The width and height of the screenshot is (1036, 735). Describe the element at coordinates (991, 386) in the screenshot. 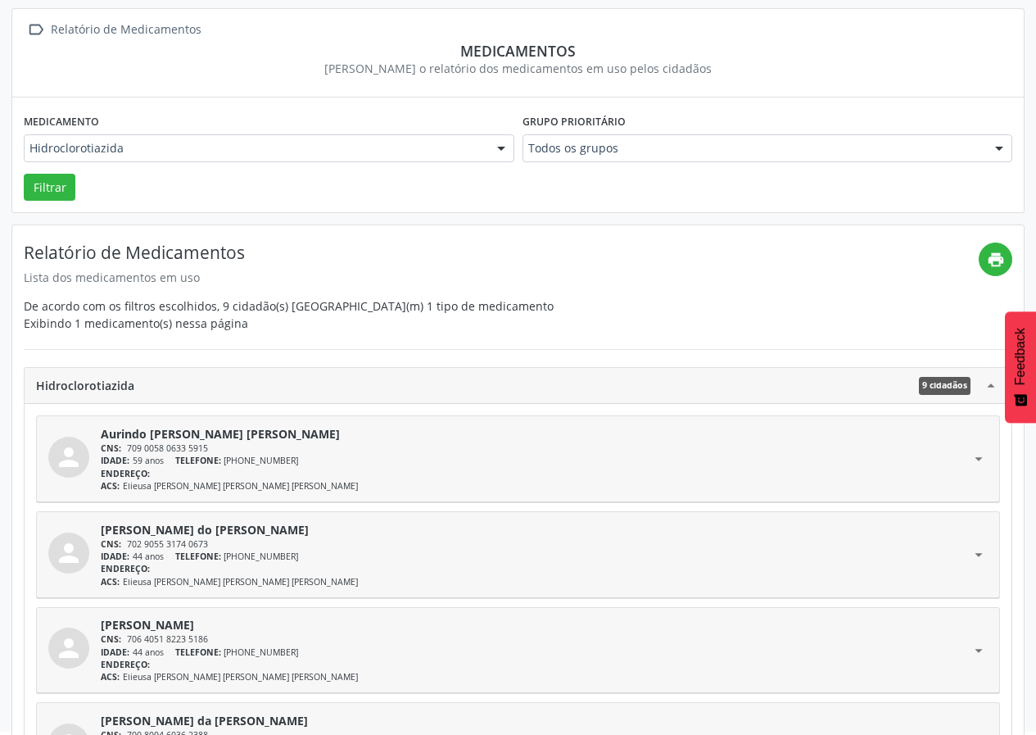

I see `i: arrow_drop_up` at that location.